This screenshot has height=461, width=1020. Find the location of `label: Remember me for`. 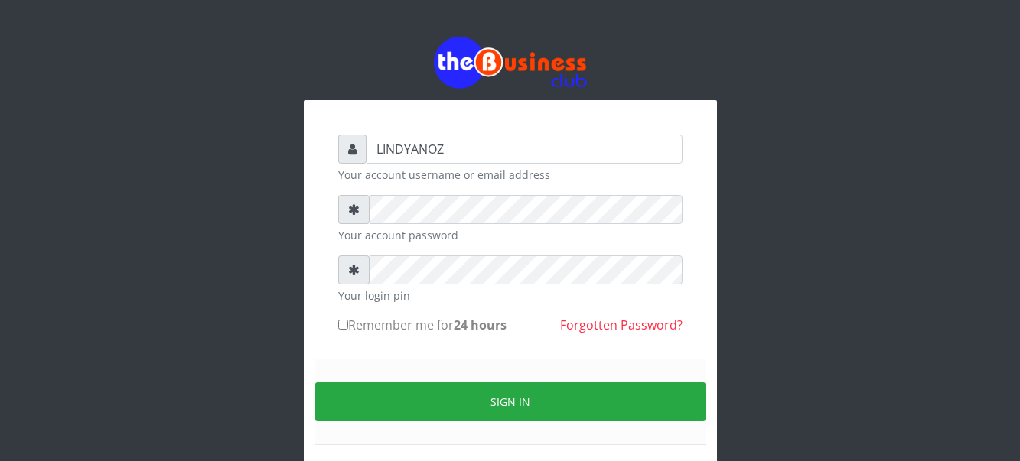

label: Remember me for is located at coordinates (422, 325).